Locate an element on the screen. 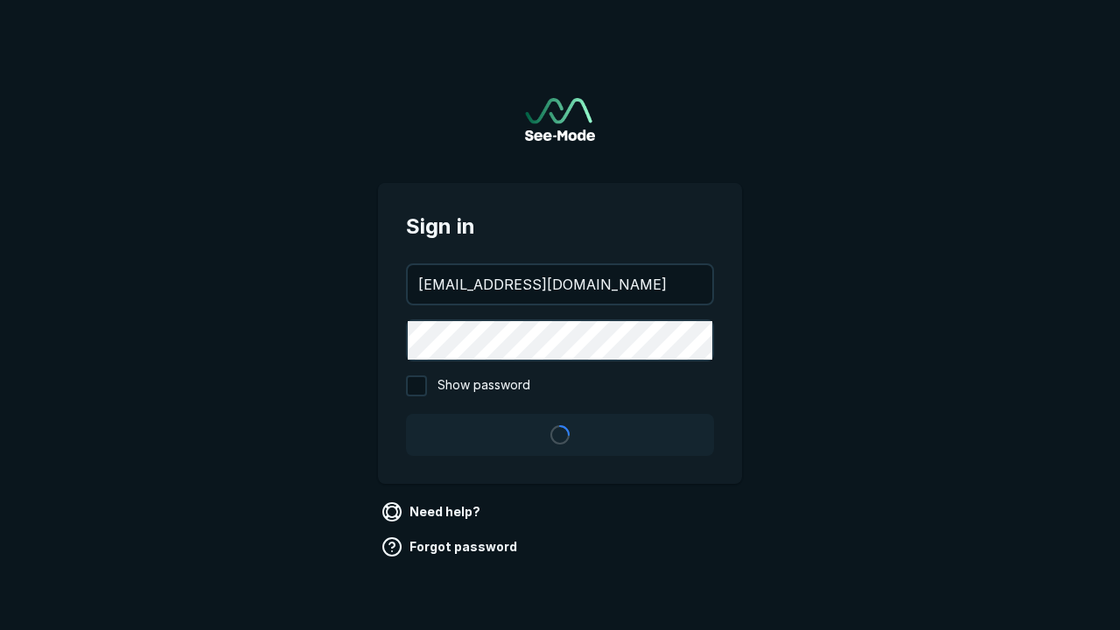  span: Show password is located at coordinates (484, 386).